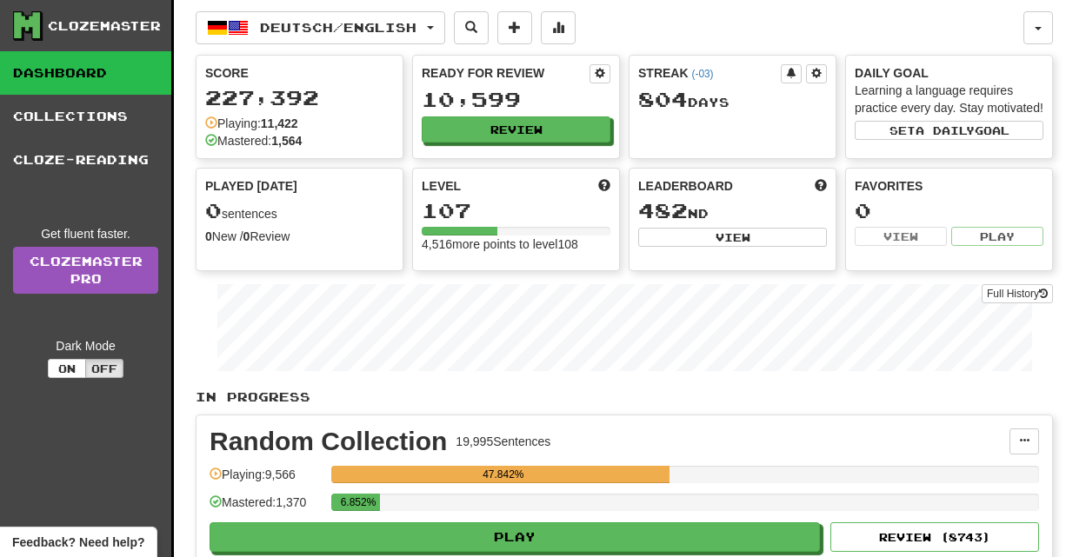 This screenshot has height=557, width=1066. I want to click on button: Review (8743), so click(935, 537).